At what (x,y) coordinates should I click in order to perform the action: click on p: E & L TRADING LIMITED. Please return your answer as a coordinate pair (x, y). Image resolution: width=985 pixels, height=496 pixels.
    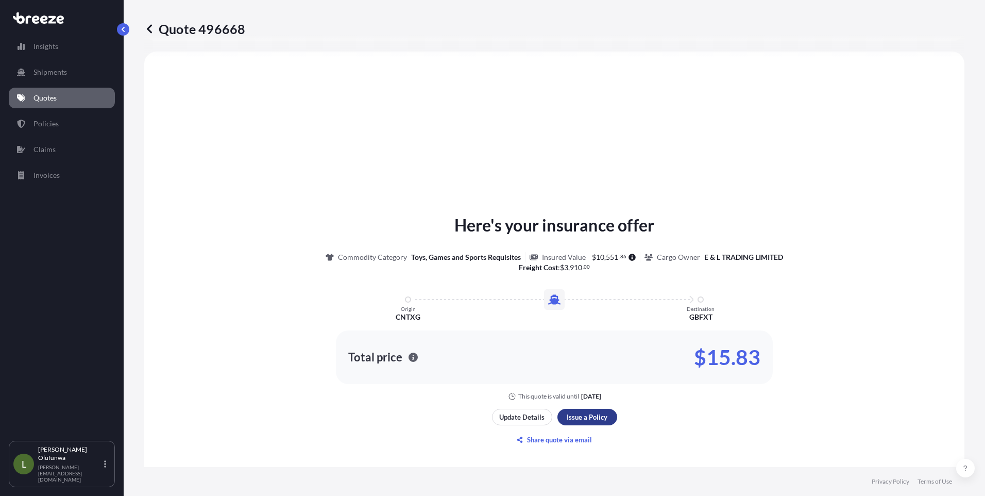
    Looking at the image, I should click on (744, 257).